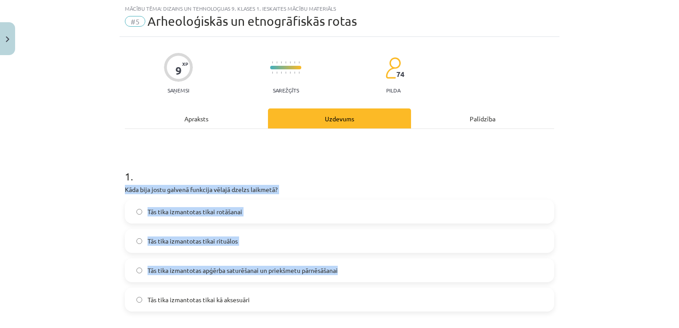  Describe the element at coordinates (339, 168) in the screenshot. I see `h1: 1 .` at that location.